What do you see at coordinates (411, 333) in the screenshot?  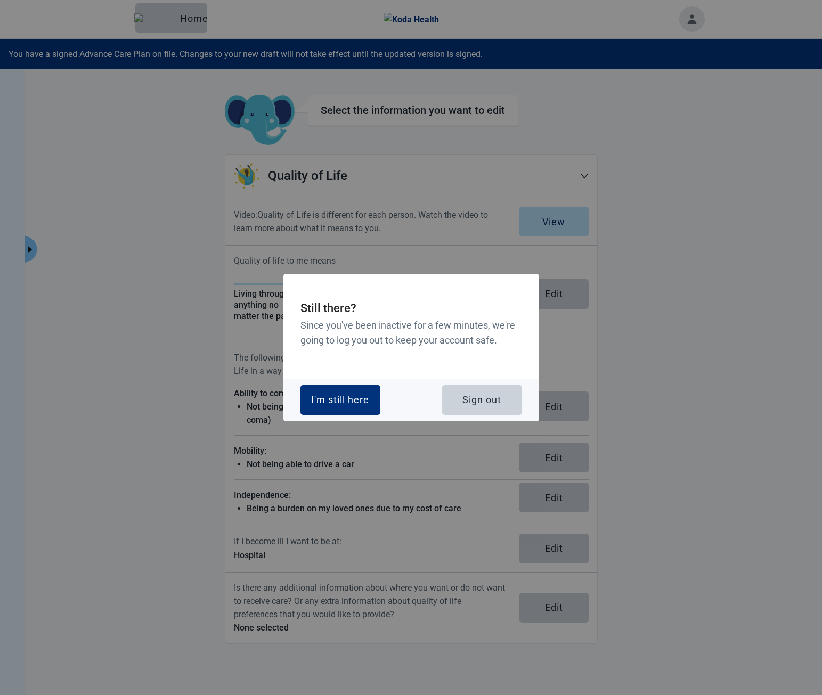 I see `h3: Since you've been inactive for a few minutes, we're going to log you out to keep your account safe.` at bounding box center [411, 333].